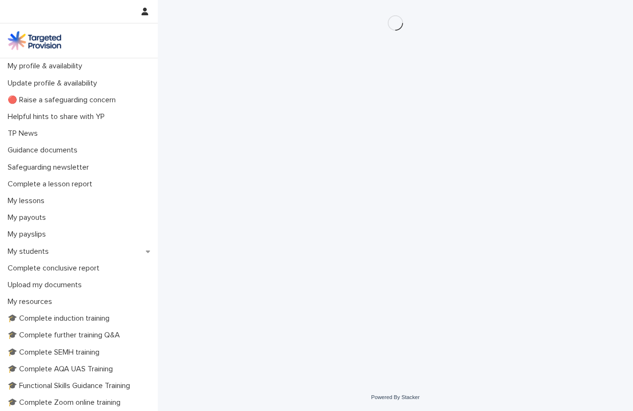  Describe the element at coordinates (47, 66) in the screenshot. I see `p: My profile & availability` at that location.